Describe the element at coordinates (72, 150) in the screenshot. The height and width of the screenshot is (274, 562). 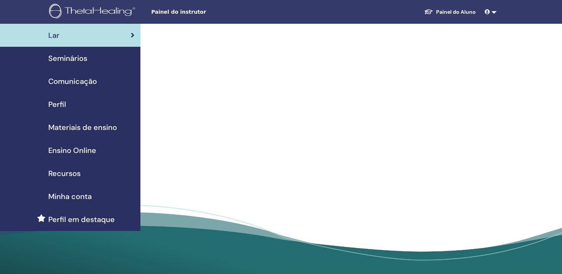
I see `span: Ensino Online` at that location.